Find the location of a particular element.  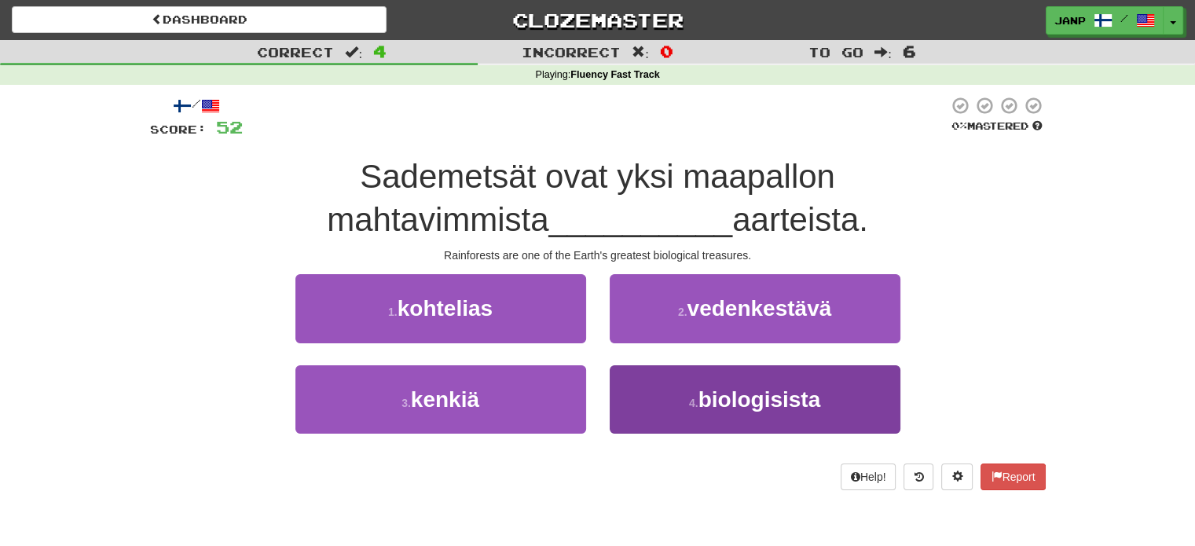

span: vedenkestävä is located at coordinates (760, 308).